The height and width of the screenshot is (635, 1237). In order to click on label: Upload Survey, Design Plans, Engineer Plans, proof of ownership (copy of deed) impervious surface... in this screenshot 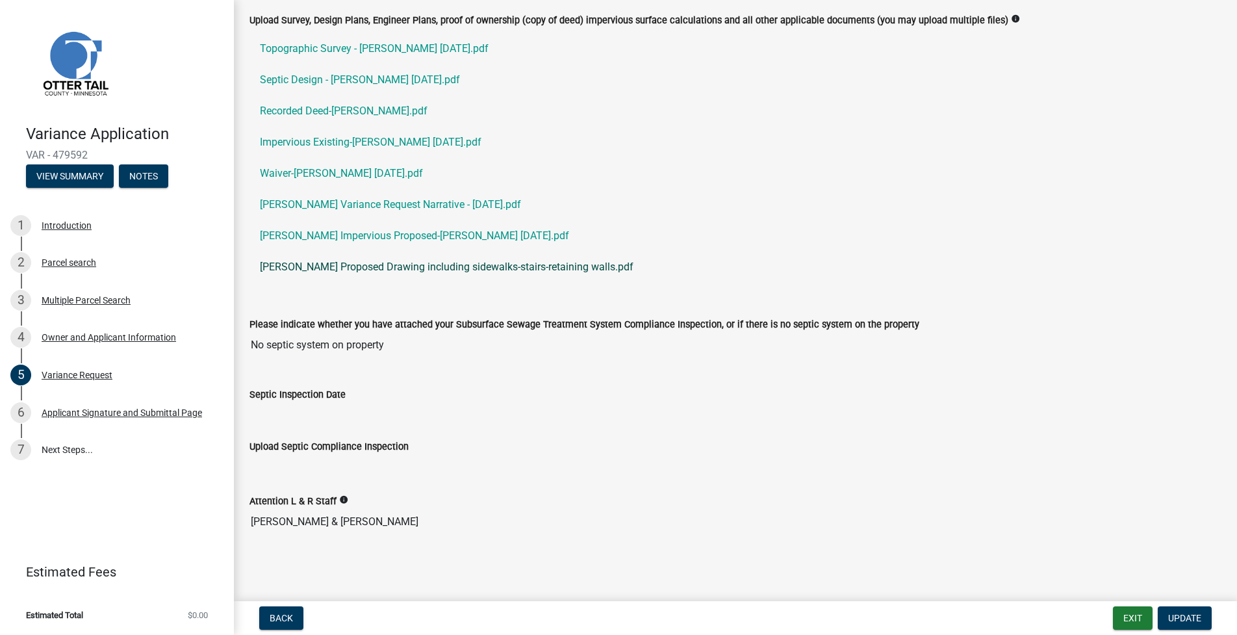, I will do `click(629, 21)`.